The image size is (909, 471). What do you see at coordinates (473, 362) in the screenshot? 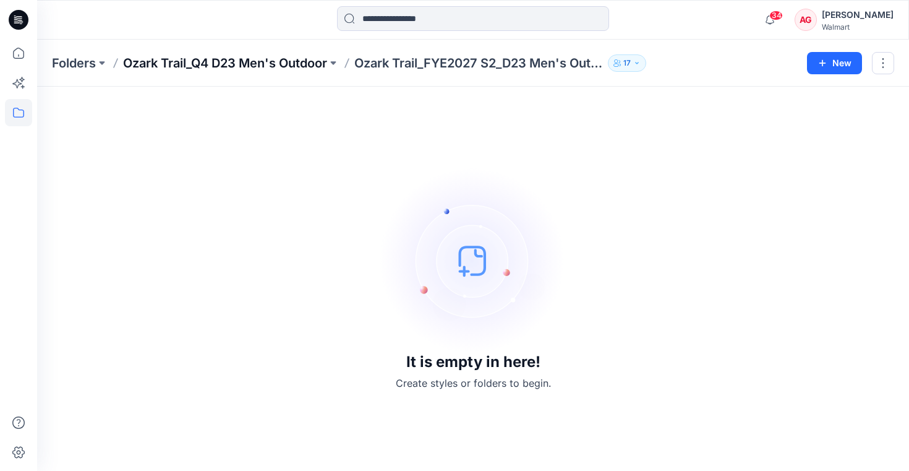
I see `h3: It is empty in here!` at bounding box center [473, 362].